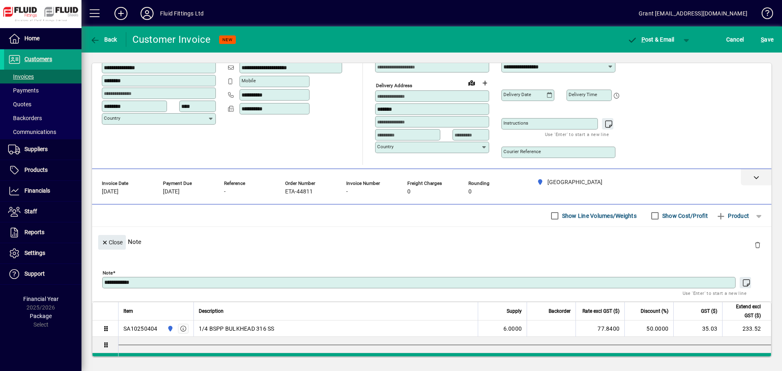 The width and height of the screenshot is (782, 371). I want to click on span: Invoices, so click(21, 77).